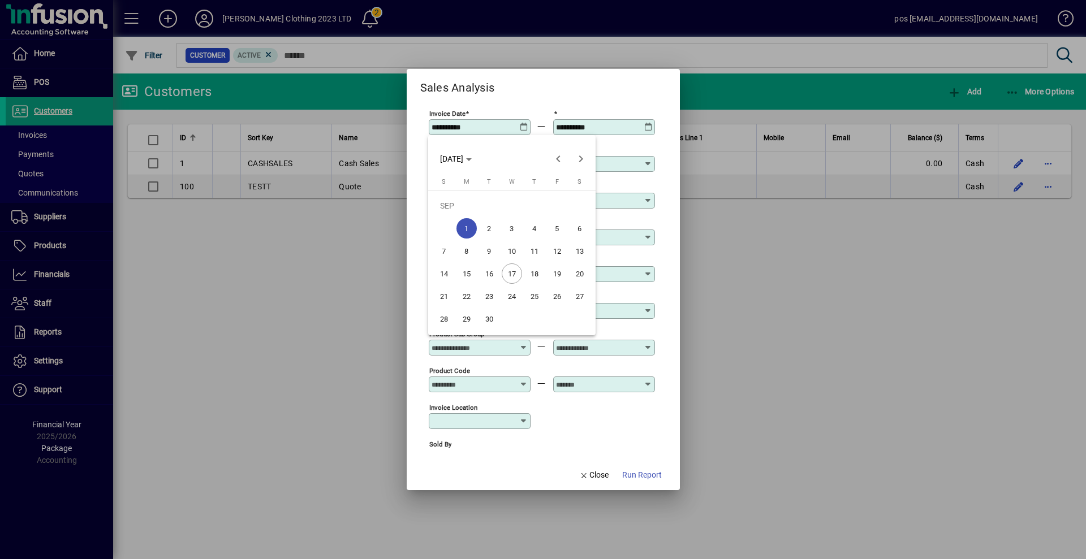 This screenshot has height=559, width=1086. I want to click on button: Mon Sep 15 2025, so click(467, 274).